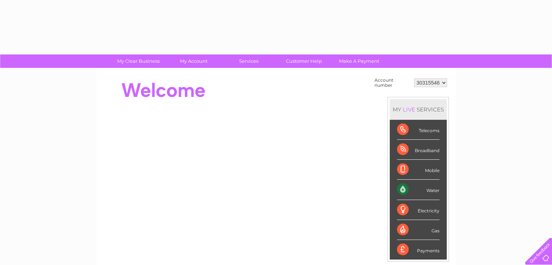 Image resolution: width=552 pixels, height=265 pixels. What do you see at coordinates (359, 61) in the screenshot?
I see `a: Make A Payment` at bounding box center [359, 61].